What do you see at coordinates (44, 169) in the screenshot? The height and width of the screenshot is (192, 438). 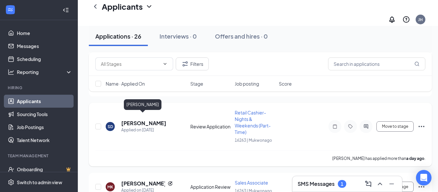 I see `a: OnboardingCrown` at bounding box center [44, 169].